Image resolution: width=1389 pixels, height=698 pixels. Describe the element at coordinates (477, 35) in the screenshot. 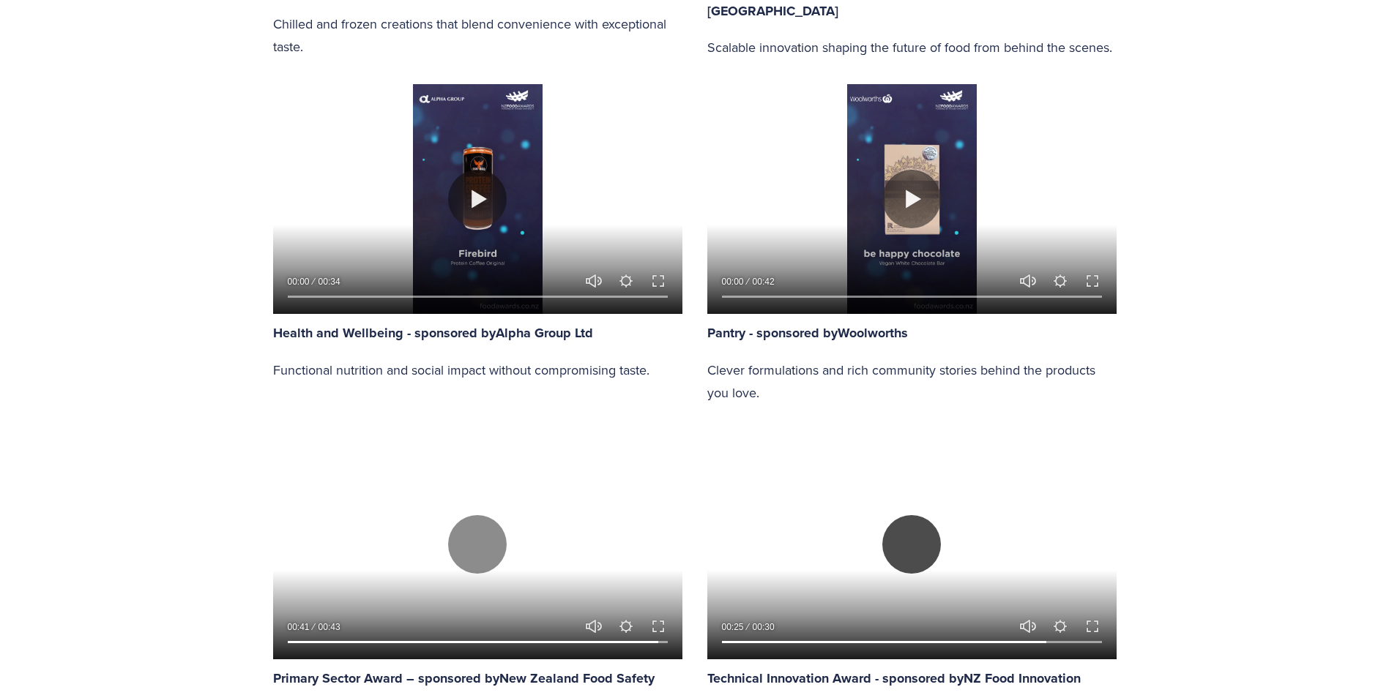

I see `p: Chilled and frozen creations that blend convenience with exceptional taste.` at that location.